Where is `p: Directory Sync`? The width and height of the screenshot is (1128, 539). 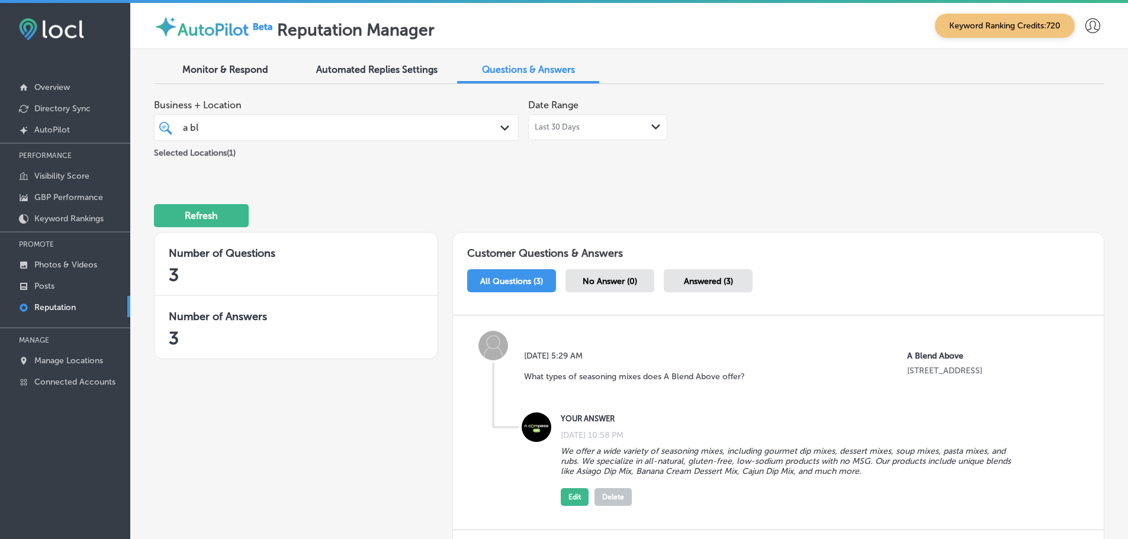 p: Directory Sync is located at coordinates (62, 108).